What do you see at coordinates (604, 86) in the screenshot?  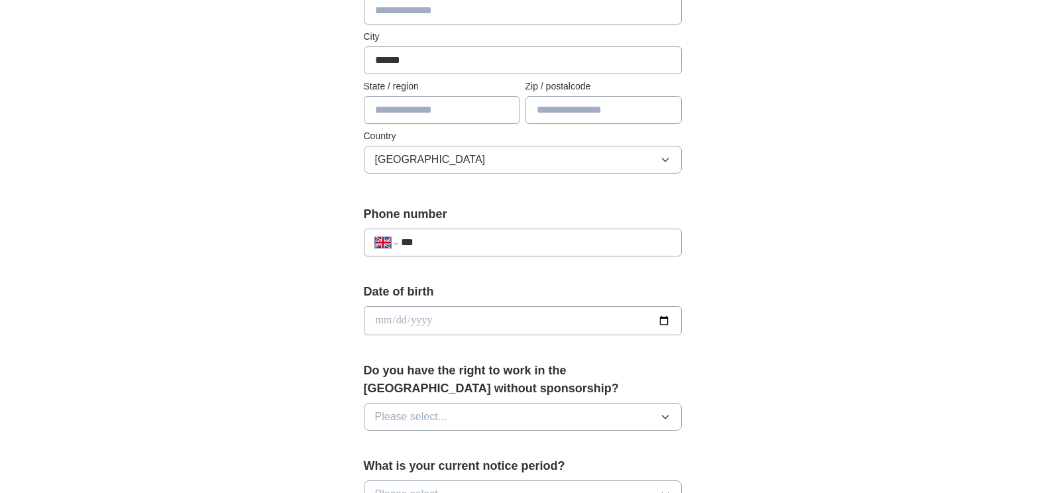 I see `label: Zip / postalcode` at bounding box center [604, 86].